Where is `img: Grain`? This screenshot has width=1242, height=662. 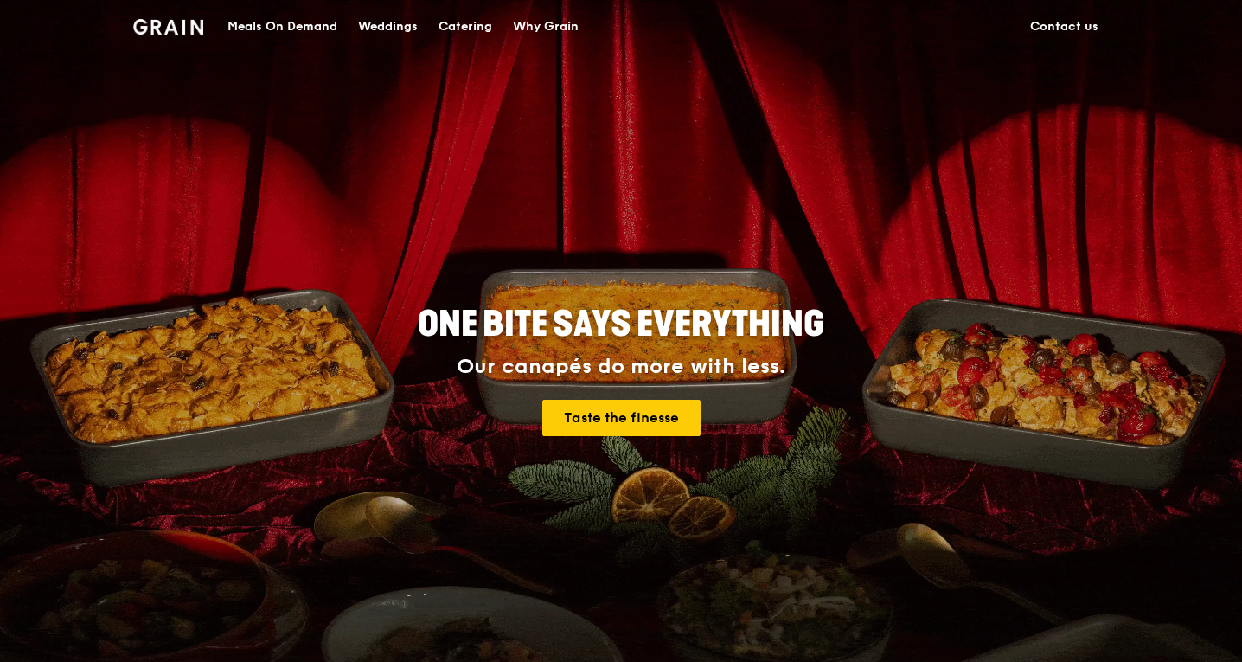
img: Grain is located at coordinates (168, 27).